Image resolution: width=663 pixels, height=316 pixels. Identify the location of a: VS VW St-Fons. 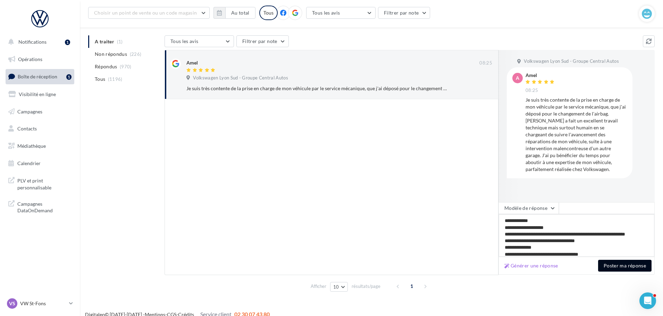
(40, 304).